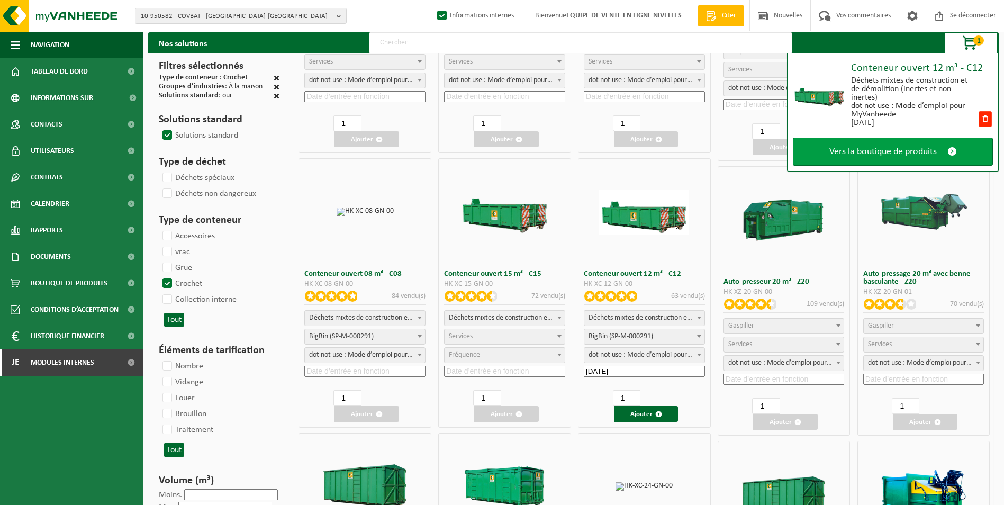 Image resolution: width=1004 pixels, height=505 pixels. I want to click on img: HK-XC-24-GN-00, so click(644, 486).